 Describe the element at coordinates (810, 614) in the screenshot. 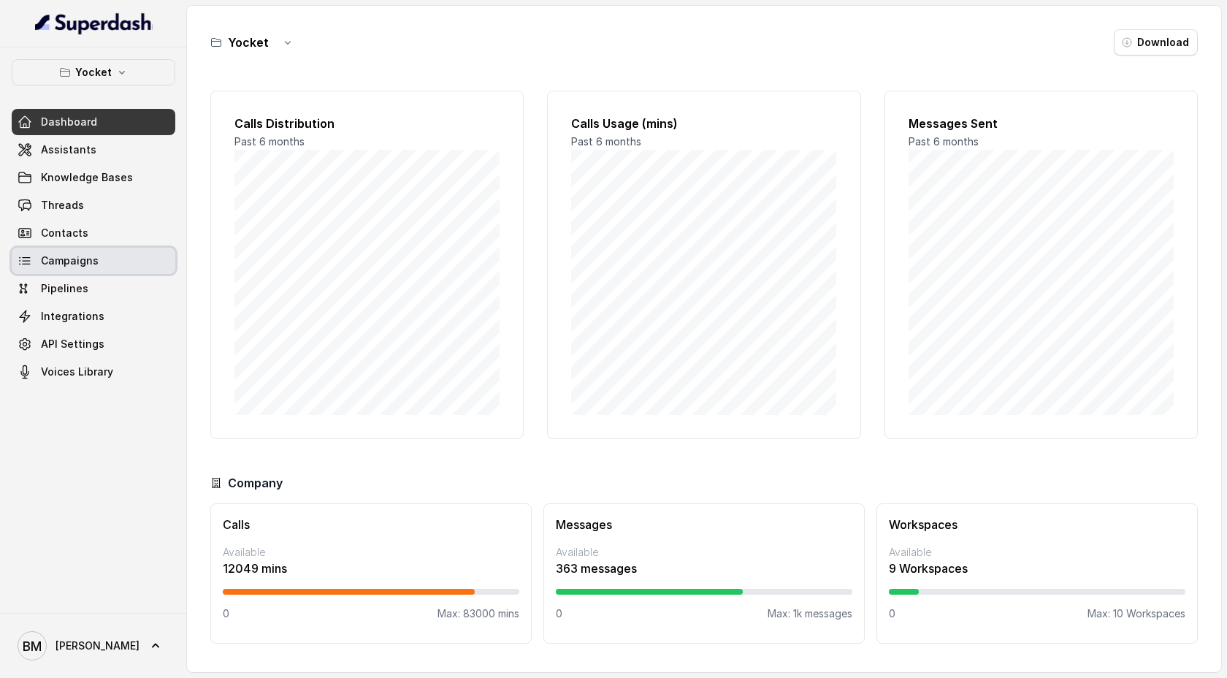

I see `p: Max: 1k messages` at that location.